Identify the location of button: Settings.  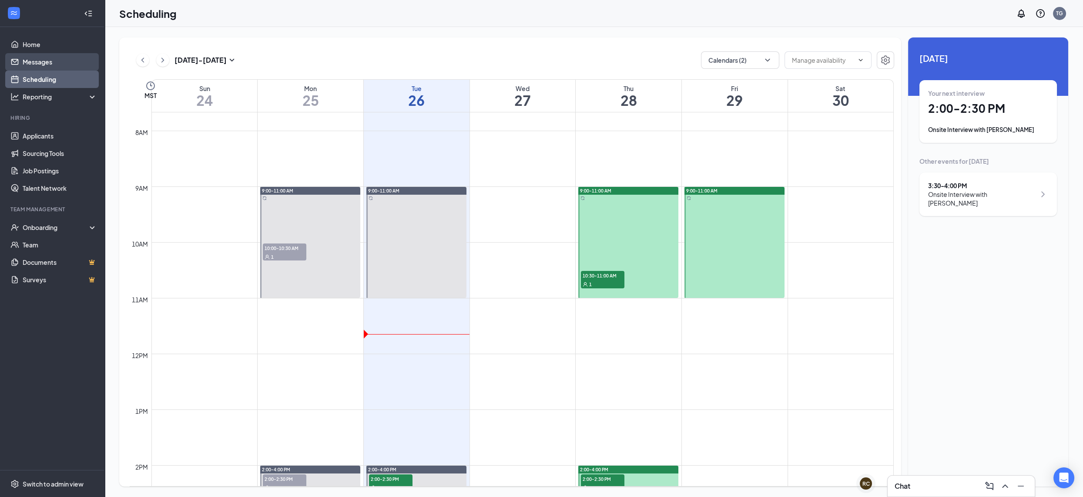
(886, 60).